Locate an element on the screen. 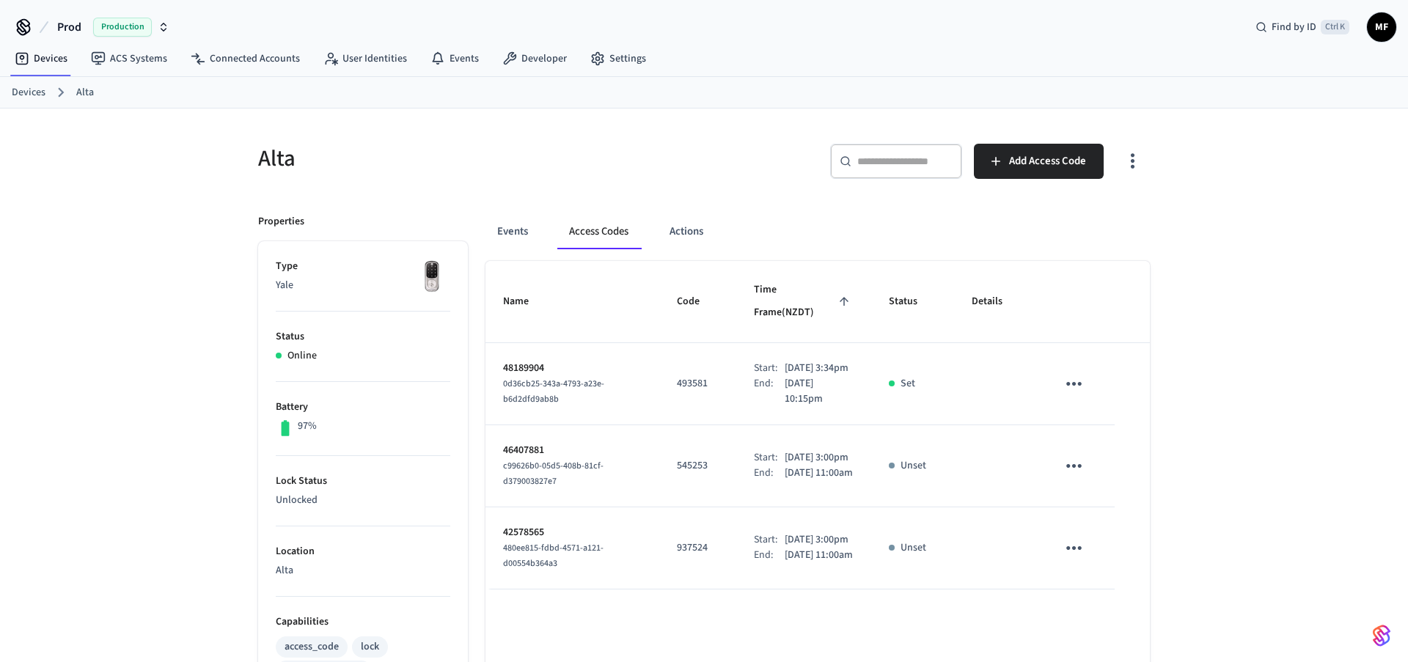 This screenshot has width=1408, height=662. img: SeamLogoGradient.69752ec5.svg is located at coordinates (1382, 636).